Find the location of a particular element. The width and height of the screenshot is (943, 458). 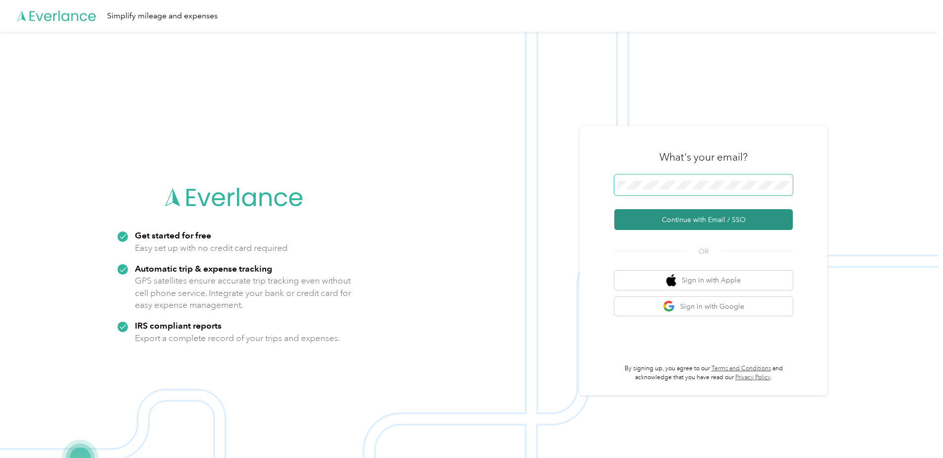

p: Easy set up with no credit card required is located at coordinates (211, 248).